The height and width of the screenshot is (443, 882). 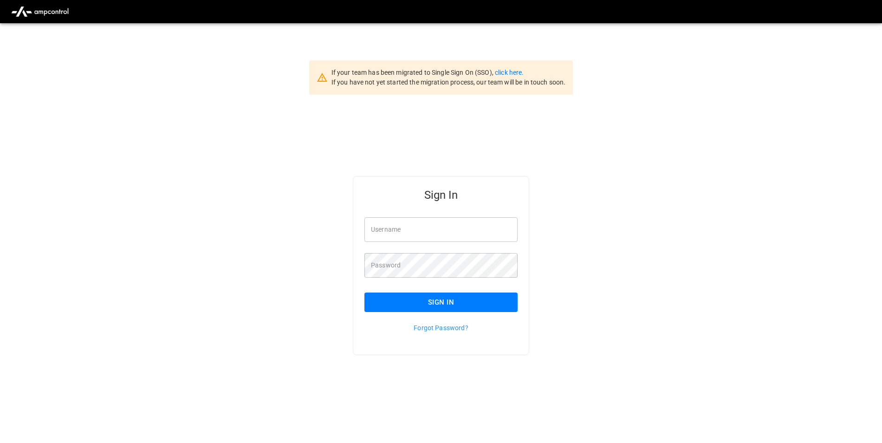 I want to click on a: click here., so click(x=509, y=72).